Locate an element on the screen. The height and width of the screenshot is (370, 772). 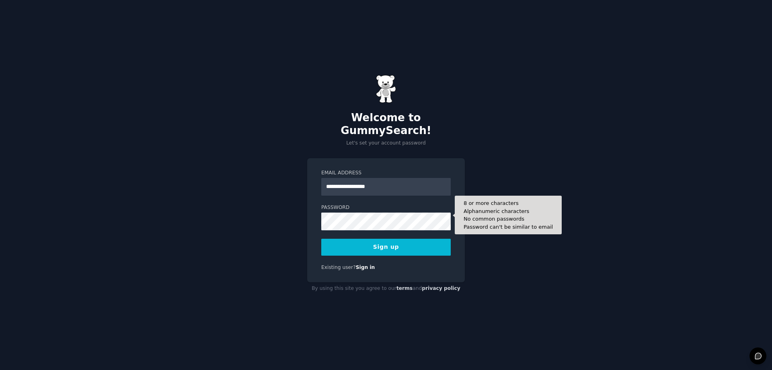
span: Existing user? is located at coordinates (339, 267).